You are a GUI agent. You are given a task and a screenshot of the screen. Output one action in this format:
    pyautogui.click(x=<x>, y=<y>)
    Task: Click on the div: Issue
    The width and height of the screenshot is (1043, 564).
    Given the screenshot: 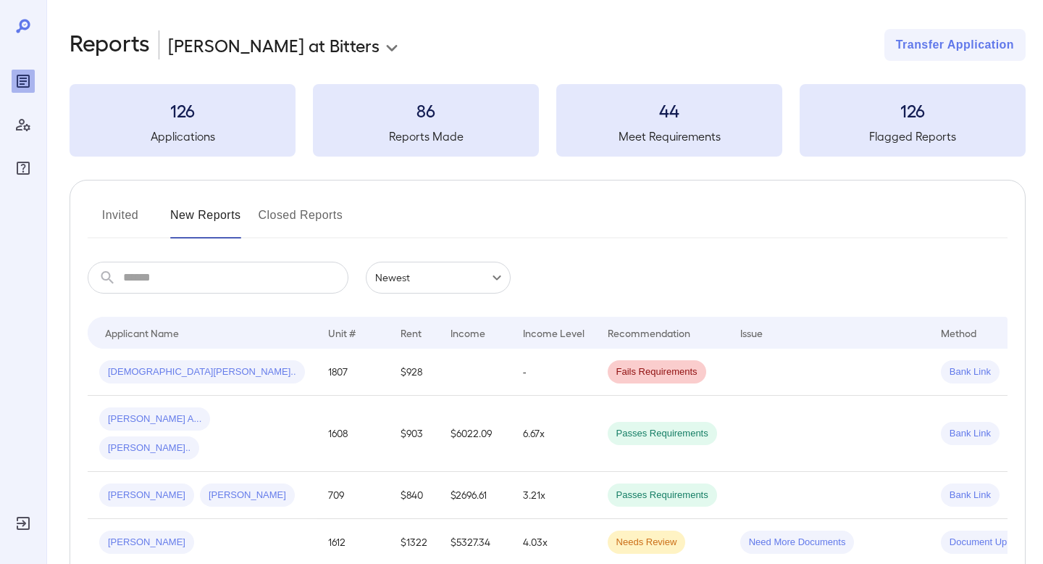 What is the action you would take?
    pyautogui.click(x=752, y=333)
    